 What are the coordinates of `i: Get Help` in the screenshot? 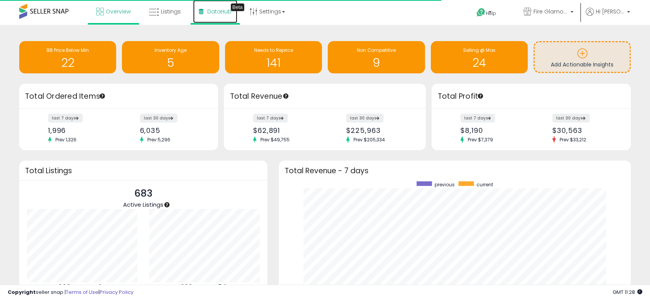 It's located at (481, 12).